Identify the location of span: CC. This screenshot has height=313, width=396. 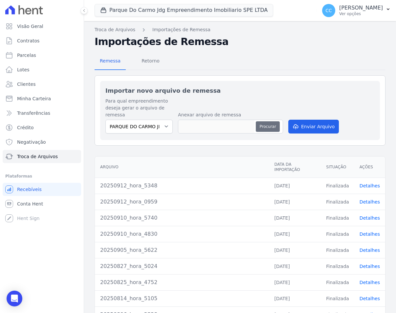
(329, 11).